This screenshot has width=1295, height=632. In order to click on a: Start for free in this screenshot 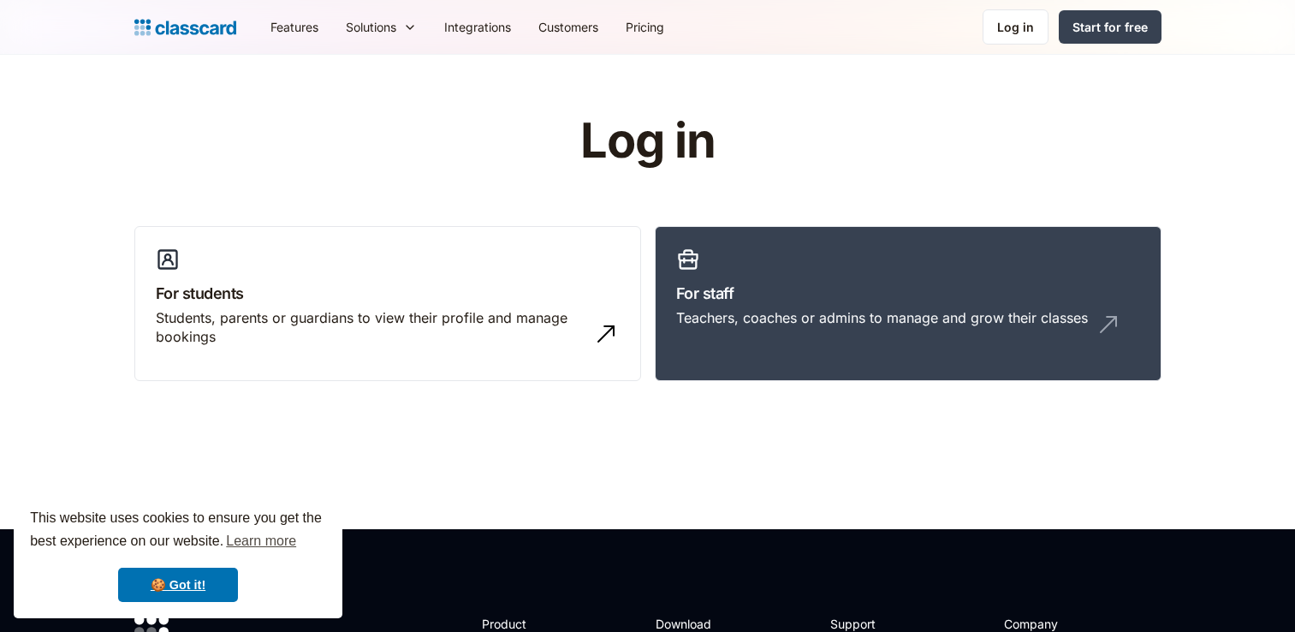, I will do `click(1110, 27)`.